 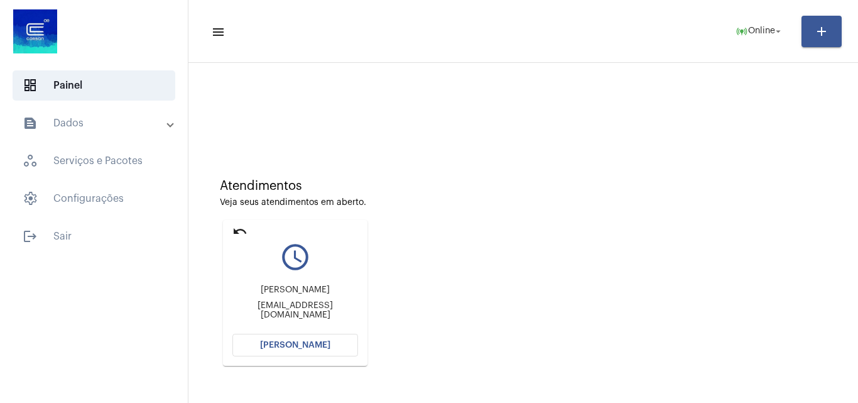 I want to click on span: Painel, so click(x=94, y=85).